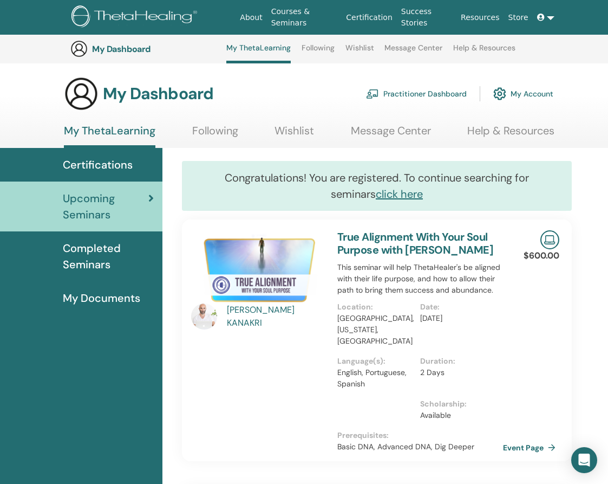 The height and width of the screenshot is (484, 608). What do you see at coordinates (420, 435) in the screenshot?
I see `p: Prerequisites :` at bounding box center [420, 435].